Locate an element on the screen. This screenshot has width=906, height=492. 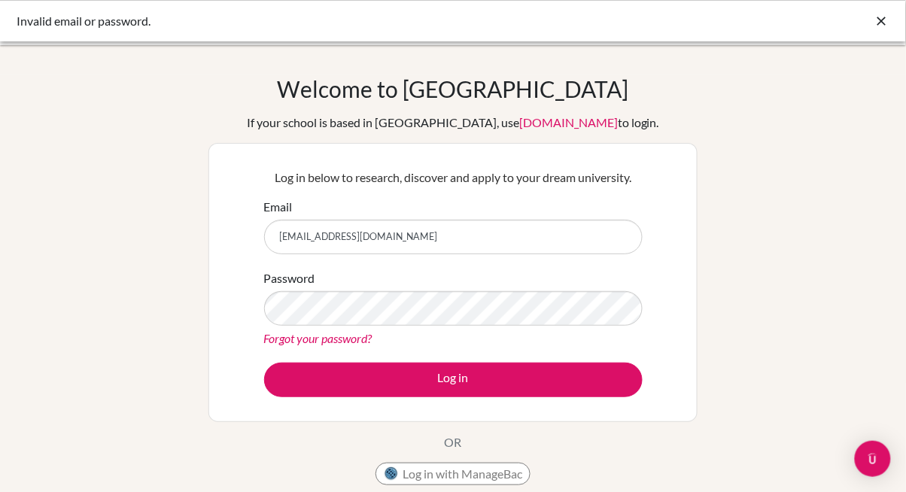
button: Log in is located at coordinates (453, 380).